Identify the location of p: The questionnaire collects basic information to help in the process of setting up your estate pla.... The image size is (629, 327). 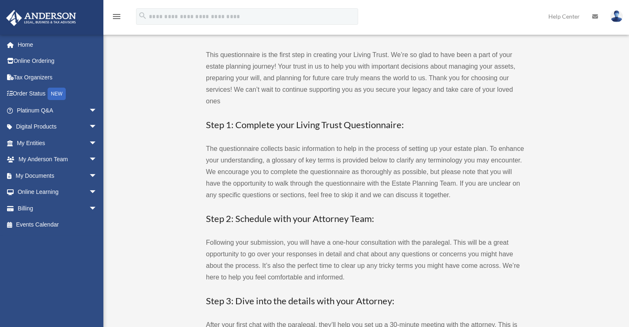
(365, 172).